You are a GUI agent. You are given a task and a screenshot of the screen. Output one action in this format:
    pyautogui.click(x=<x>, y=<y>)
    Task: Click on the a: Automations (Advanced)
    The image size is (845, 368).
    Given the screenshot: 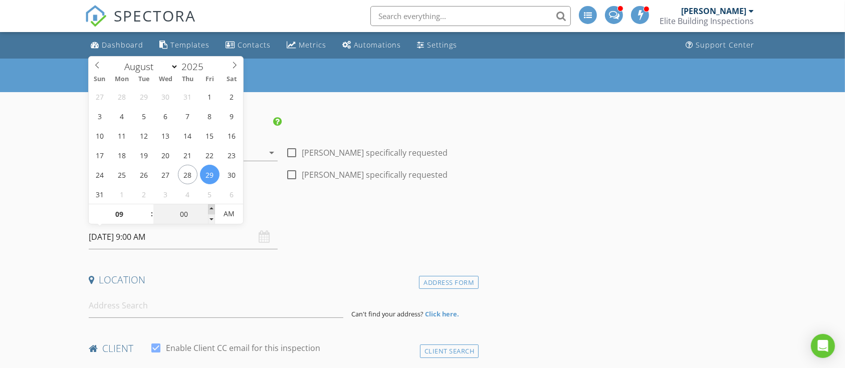 What is the action you would take?
    pyautogui.click(x=372, y=45)
    